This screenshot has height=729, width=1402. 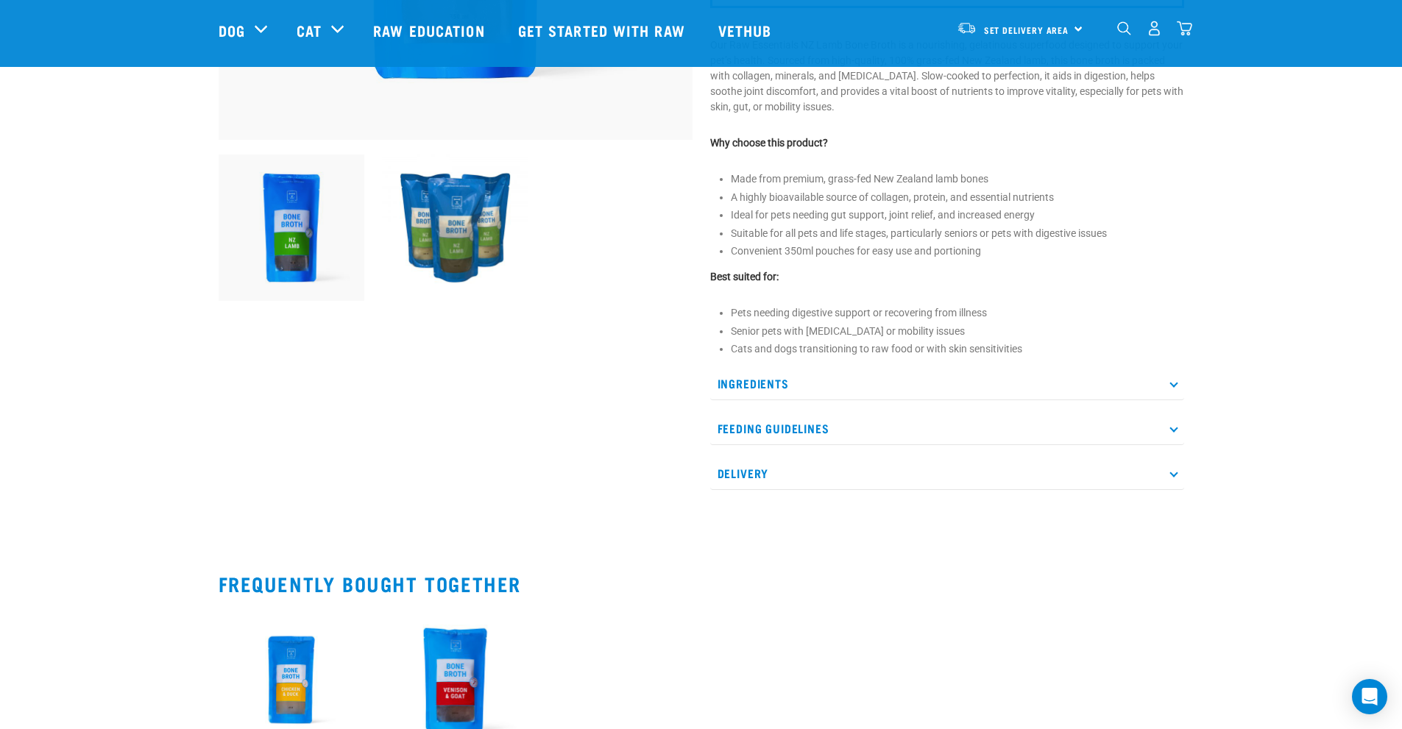 I want to click on span: Set Delivery Area, so click(x=1027, y=29).